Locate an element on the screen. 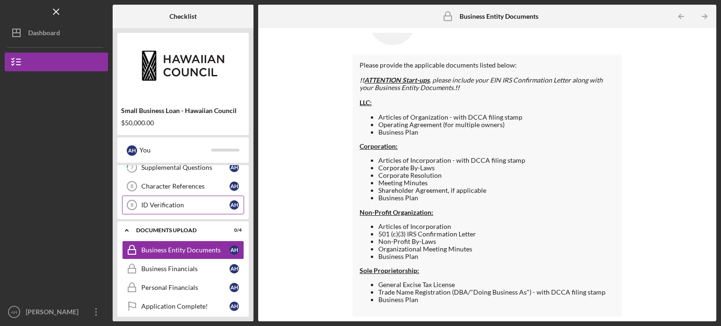  li: Trade Name Registration (DBA/"Doing Business As") - with DCCA filing stamp is located at coordinates (497, 293).